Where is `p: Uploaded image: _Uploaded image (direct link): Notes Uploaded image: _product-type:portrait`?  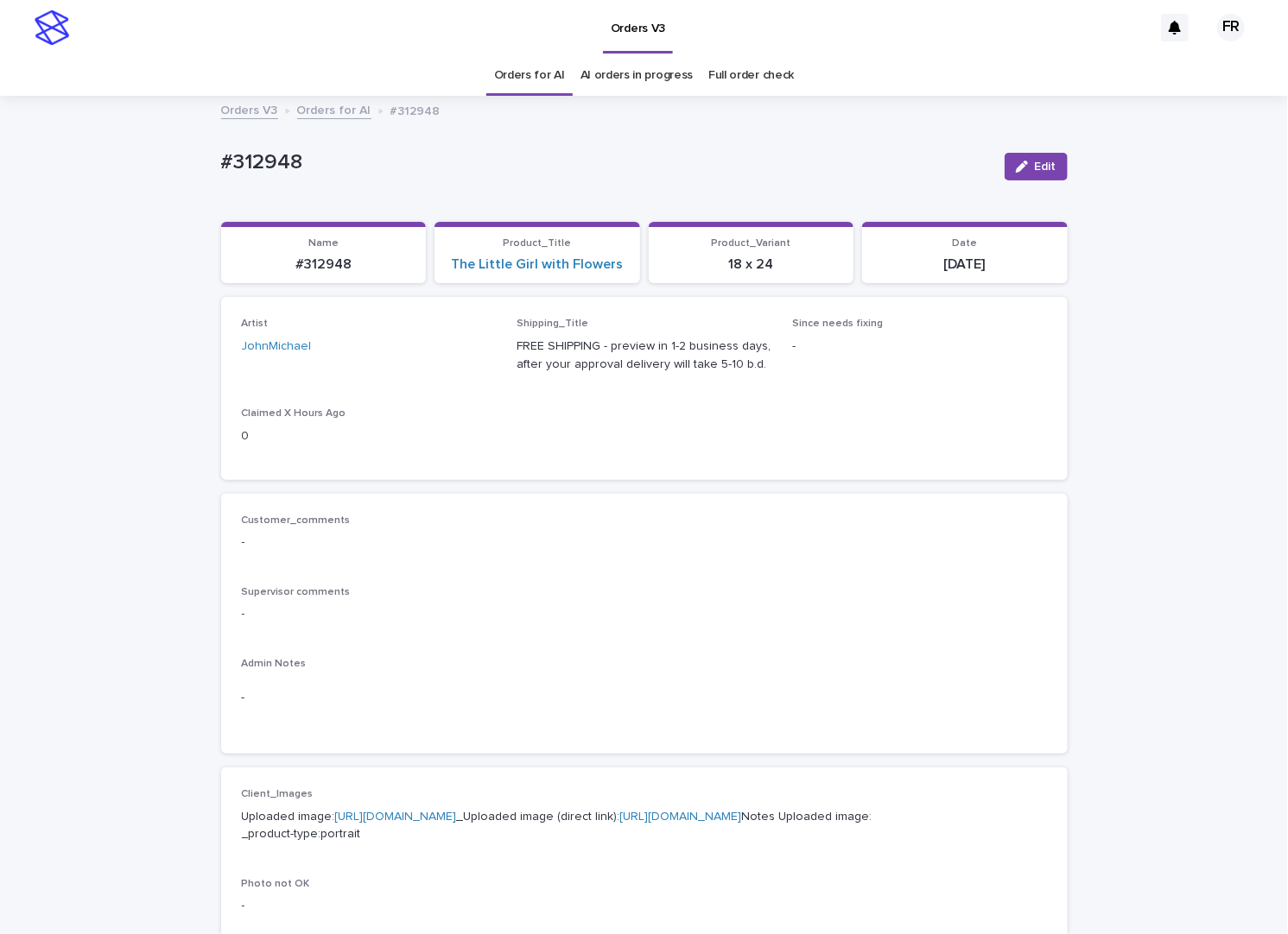
p: Uploaded image: _Uploaded image (direct link): Notes Uploaded image: _product-type:portrait is located at coordinates (644, 826).